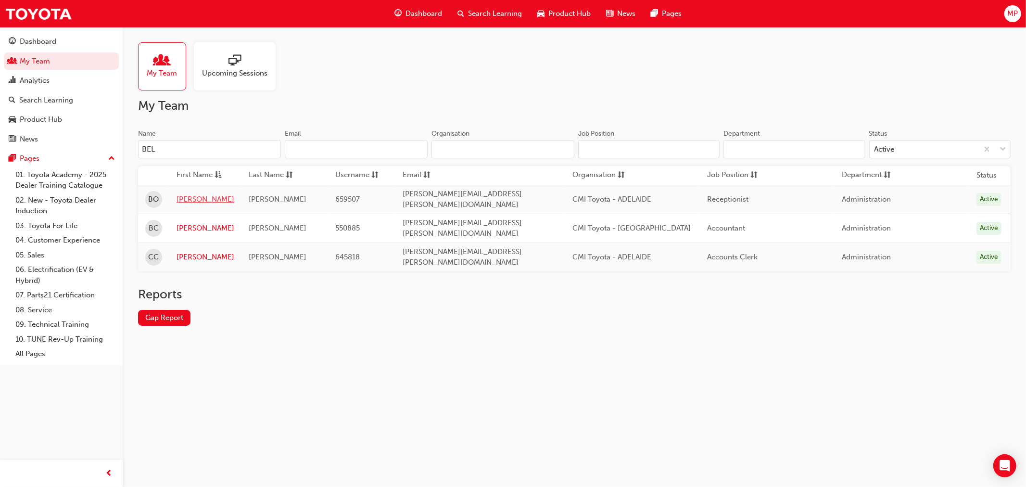 The width and height of the screenshot is (1026, 487). I want to click on button: Emailsorting-icon, so click(429, 175).